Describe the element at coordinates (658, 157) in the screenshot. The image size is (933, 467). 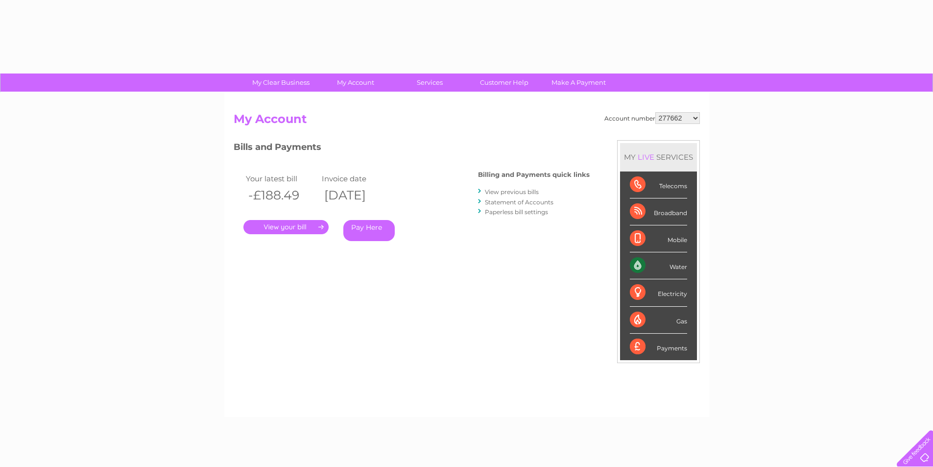
I see `div: MY SERVICES` at that location.